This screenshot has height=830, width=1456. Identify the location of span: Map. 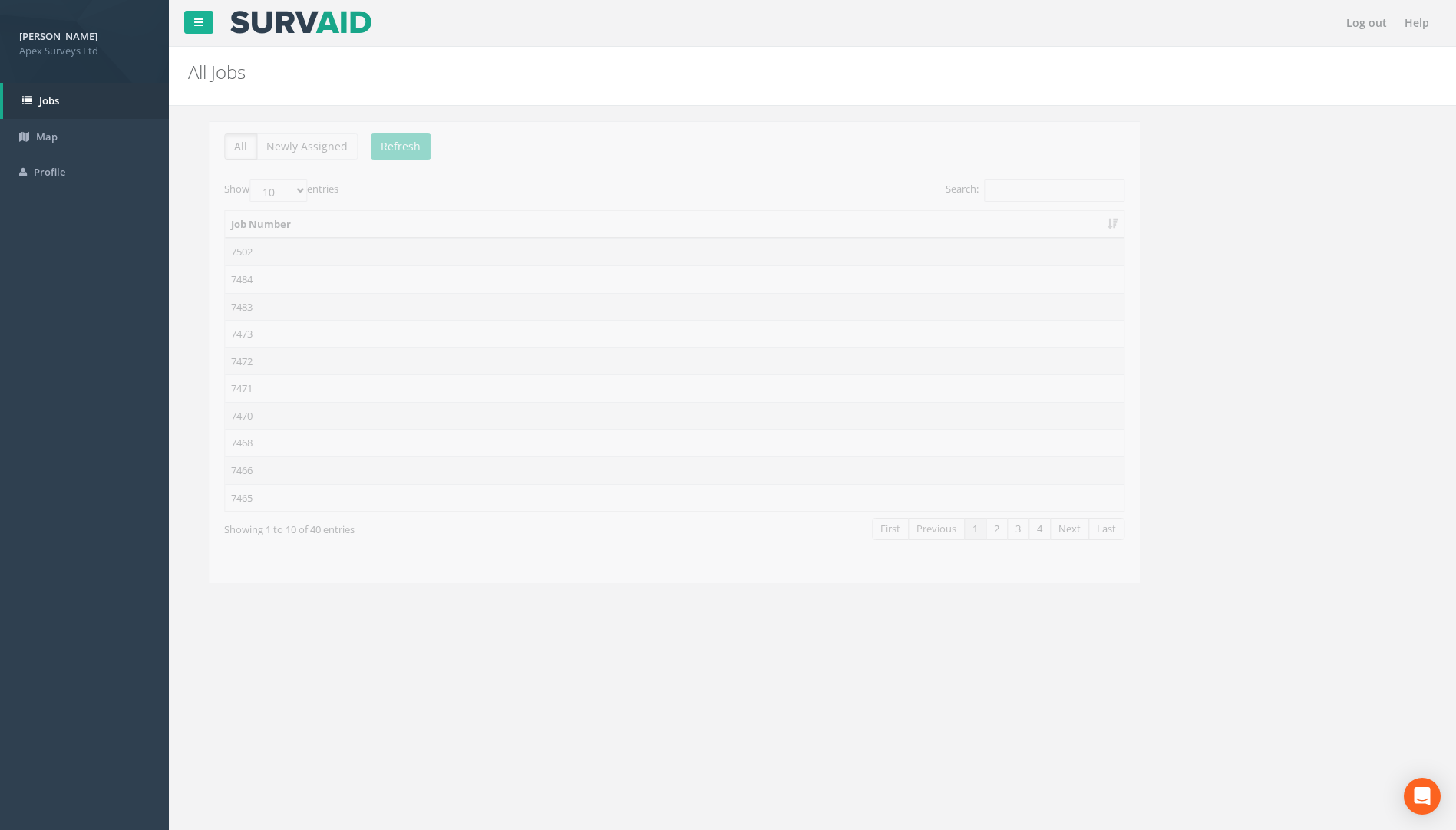
(47, 137).